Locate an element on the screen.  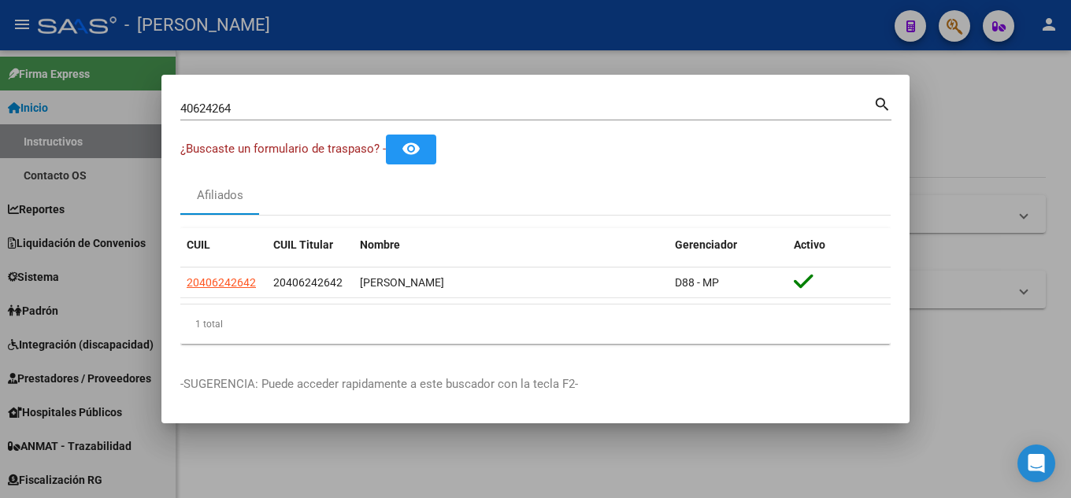
datatable-header-cell: Activo is located at coordinates (839, 245).